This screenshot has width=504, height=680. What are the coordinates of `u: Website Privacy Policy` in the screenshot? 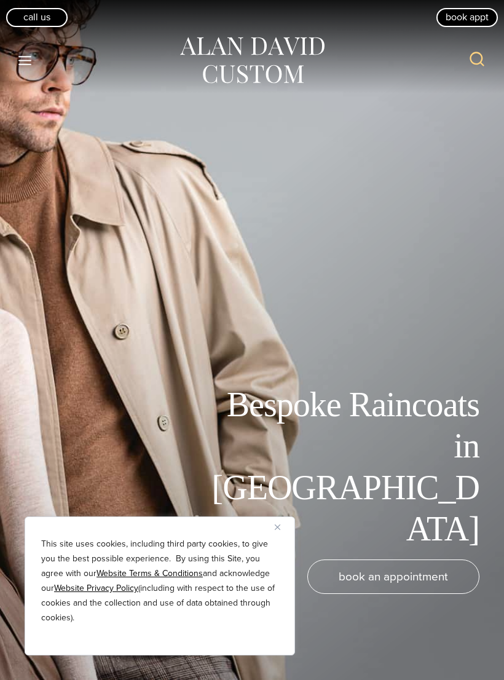 It's located at (96, 588).